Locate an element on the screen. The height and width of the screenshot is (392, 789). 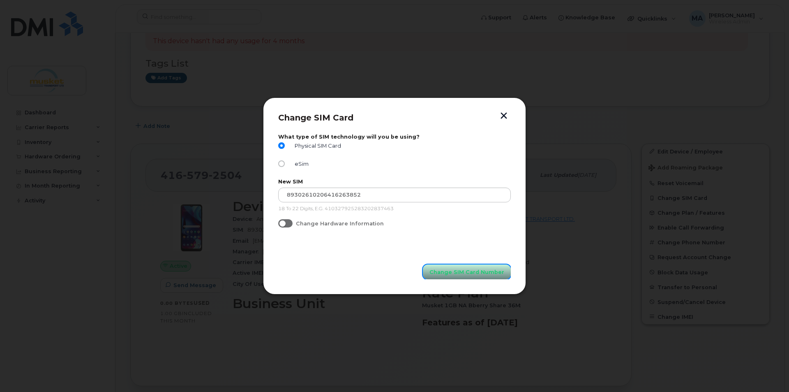
label: New SIM is located at coordinates (394, 181).